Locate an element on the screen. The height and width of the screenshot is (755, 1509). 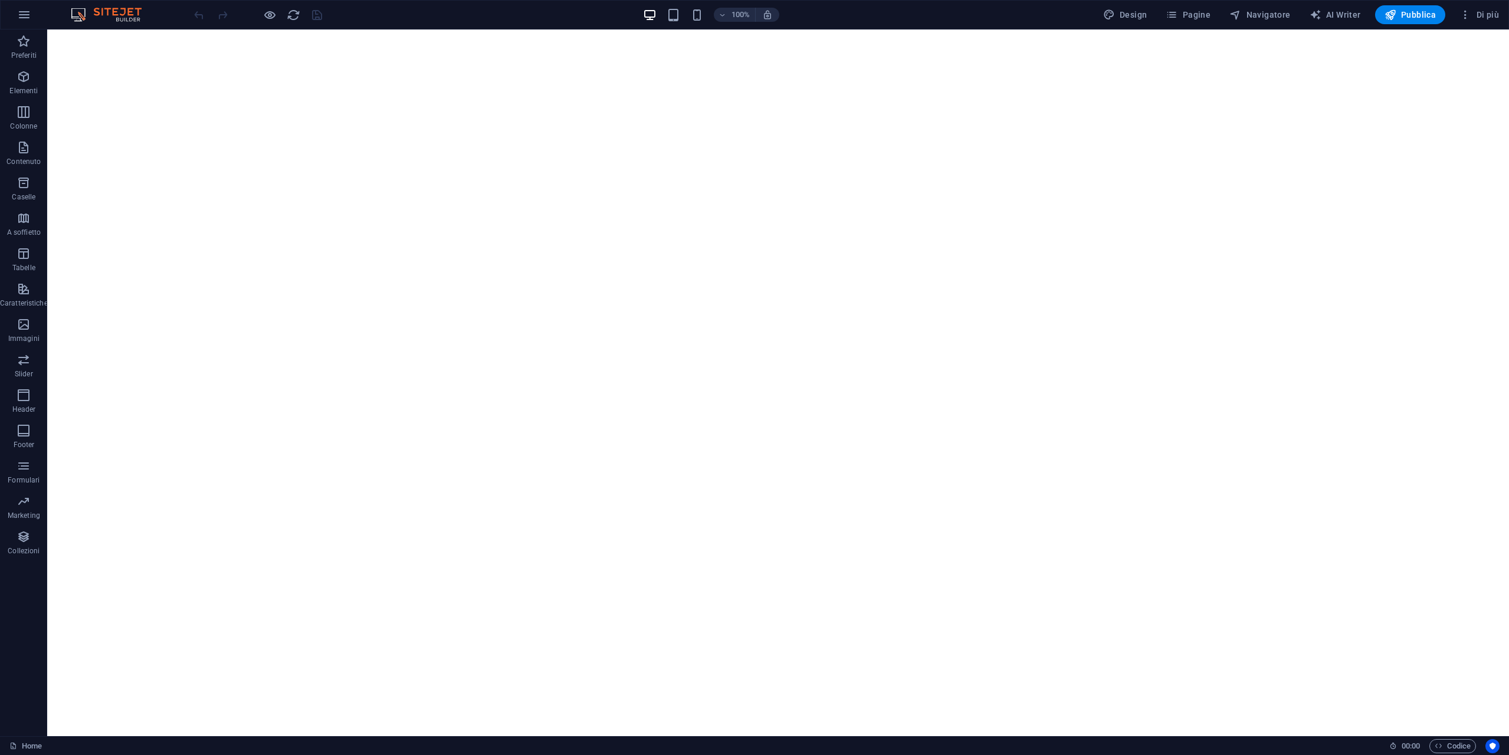
p: Preferiti is located at coordinates (24, 55).